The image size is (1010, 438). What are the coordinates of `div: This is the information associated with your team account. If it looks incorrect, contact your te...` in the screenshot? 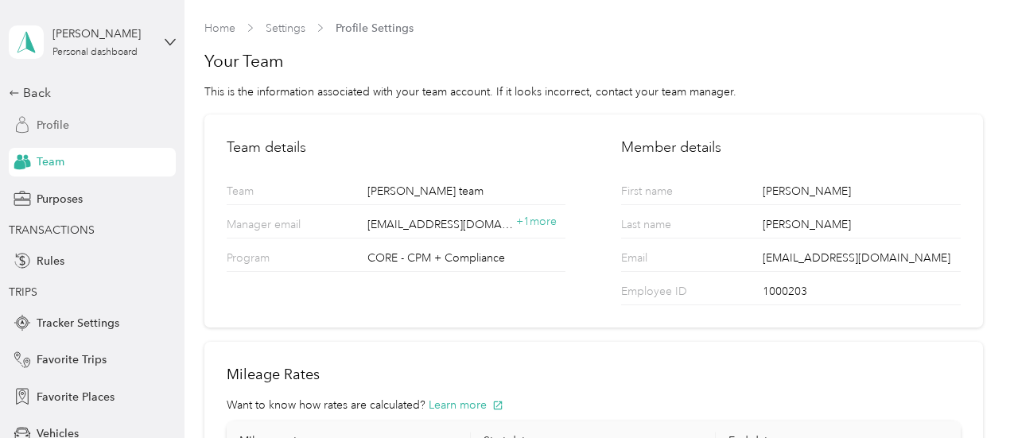 It's located at (593, 91).